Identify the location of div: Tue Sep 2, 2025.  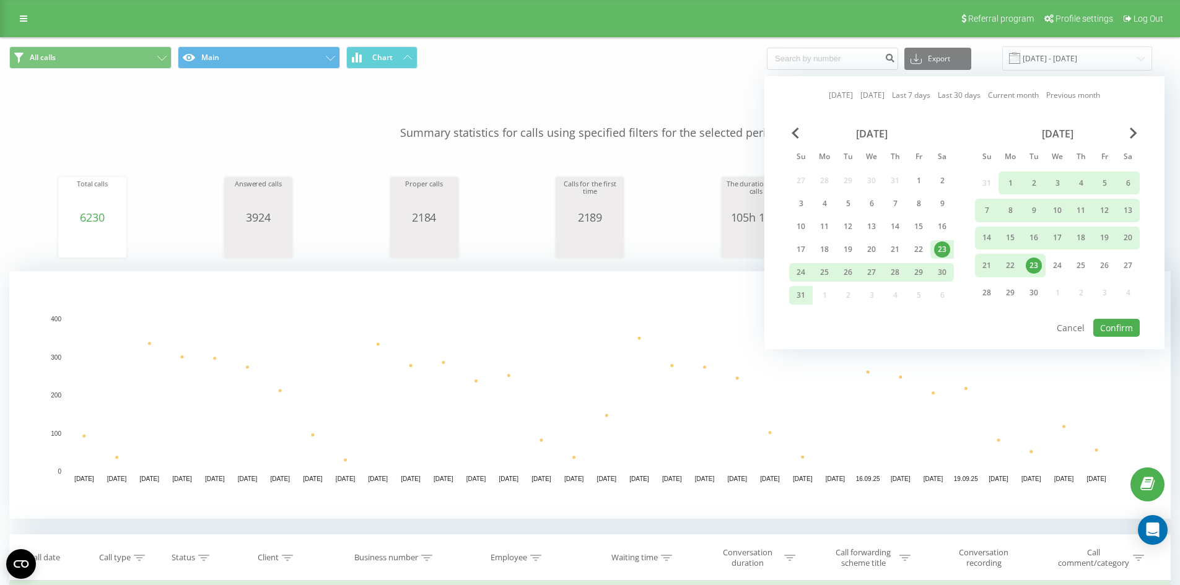
(1034, 183).